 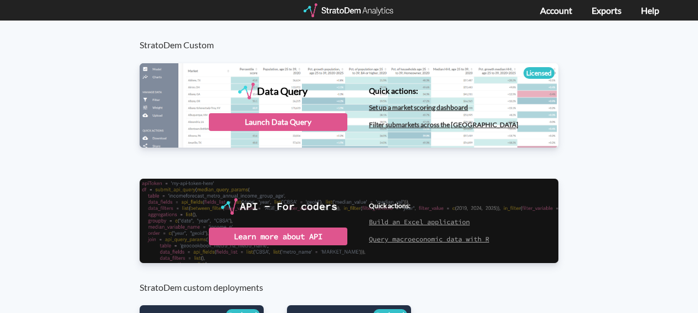 I want to click on a: Account, so click(x=557, y=10).